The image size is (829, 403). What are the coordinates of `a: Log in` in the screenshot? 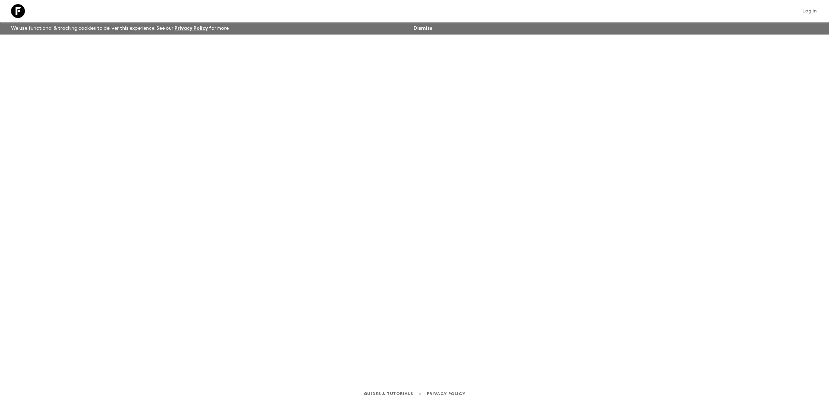 It's located at (810, 11).